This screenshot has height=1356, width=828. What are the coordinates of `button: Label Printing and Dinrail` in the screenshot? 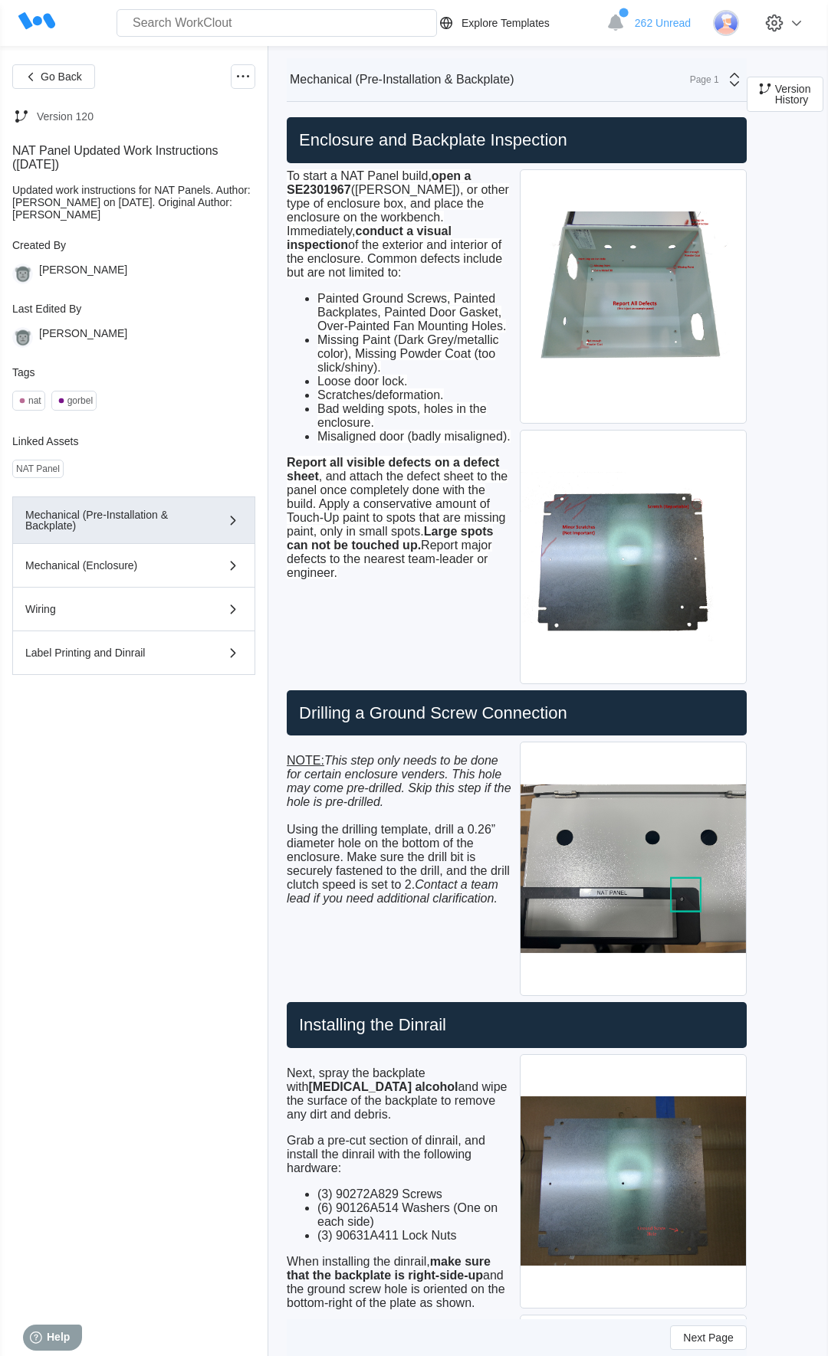 It's located at (133, 653).